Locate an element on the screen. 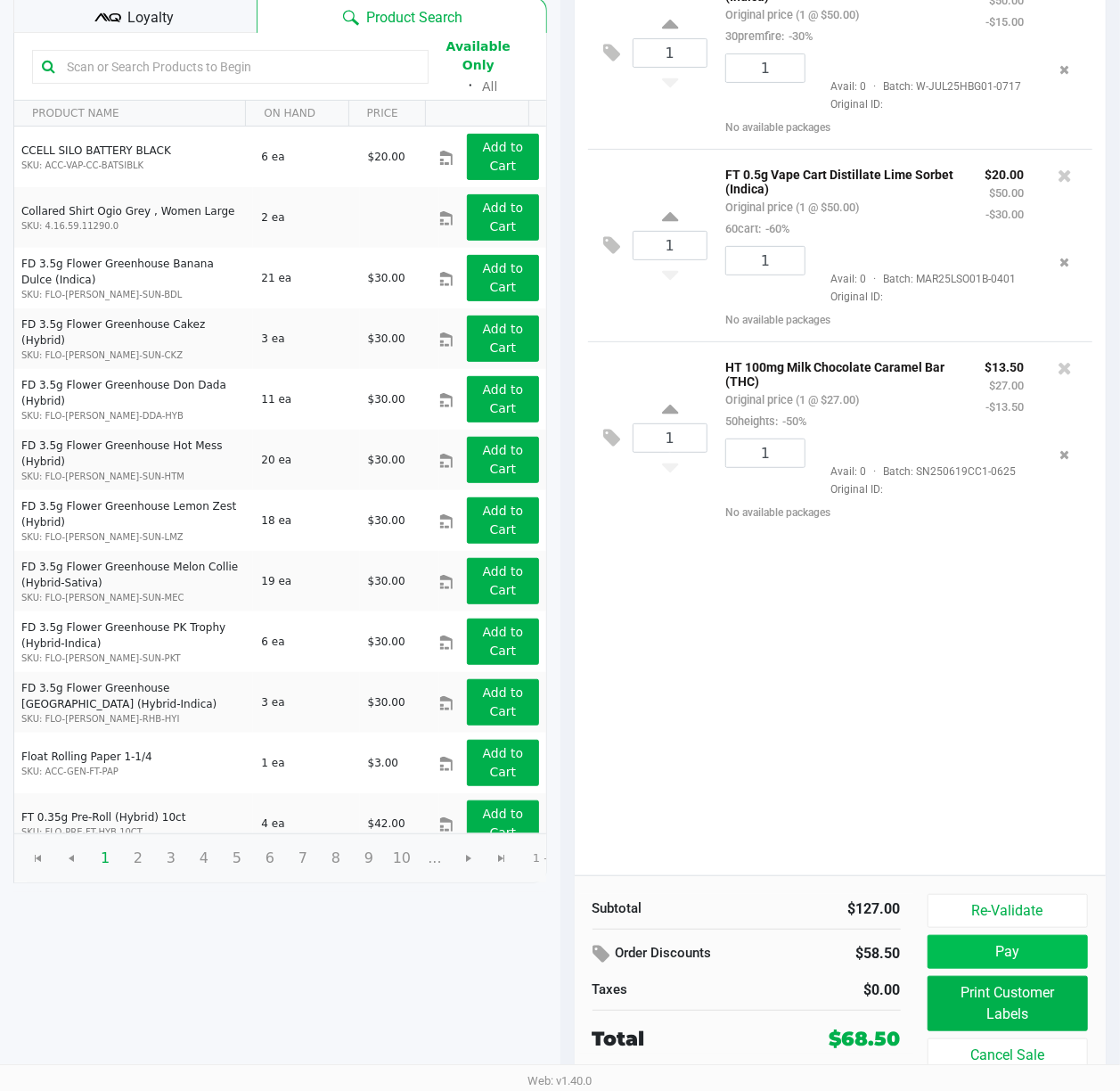 This screenshot has width=1120, height=1091. td: 4 ea is located at coordinates (306, 823).